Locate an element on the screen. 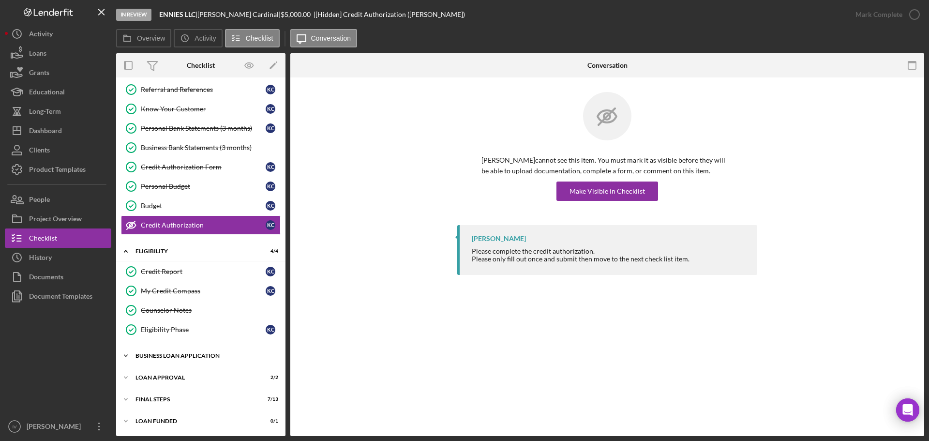 The image size is (929, 441). div: Personal Bank Statements (3 months) is located at coordinates (203, 128).